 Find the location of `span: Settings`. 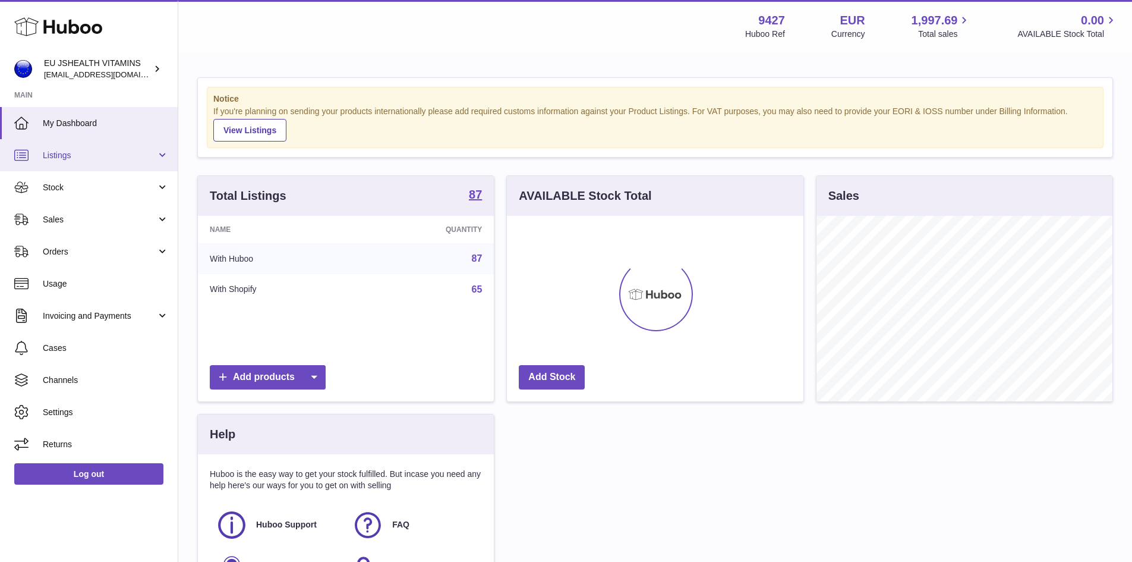

span: Settings is located at coordinates (106, 412).